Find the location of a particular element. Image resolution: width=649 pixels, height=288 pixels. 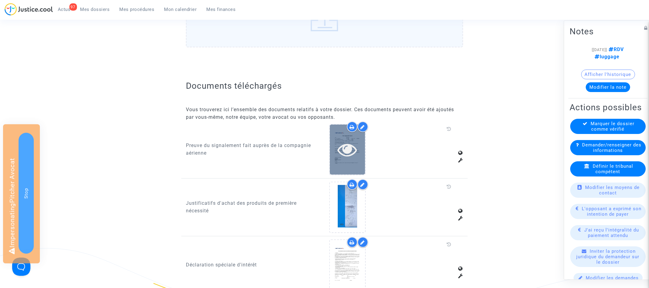

span: J'ai reçu l'intégralité du paiement attendu is located at coordinates (612, 233).